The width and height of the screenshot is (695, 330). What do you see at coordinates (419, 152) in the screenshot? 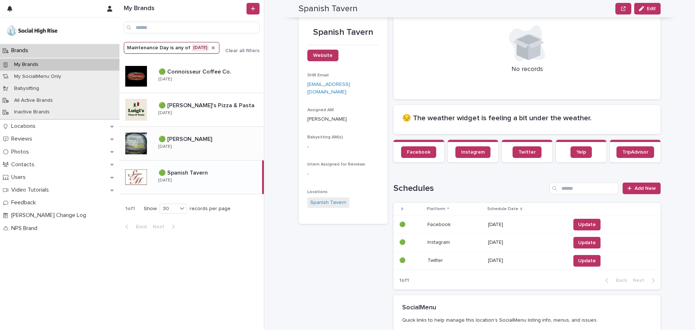
I see `span: Facebook` at bounding box center [419, 152].